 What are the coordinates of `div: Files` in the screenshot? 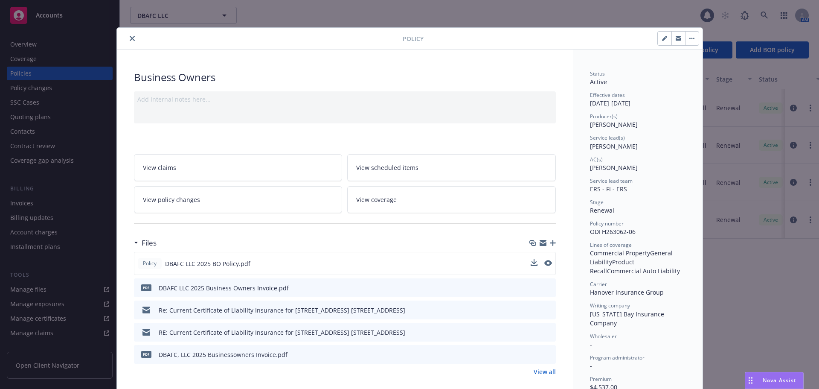 It's located at (145, 243).